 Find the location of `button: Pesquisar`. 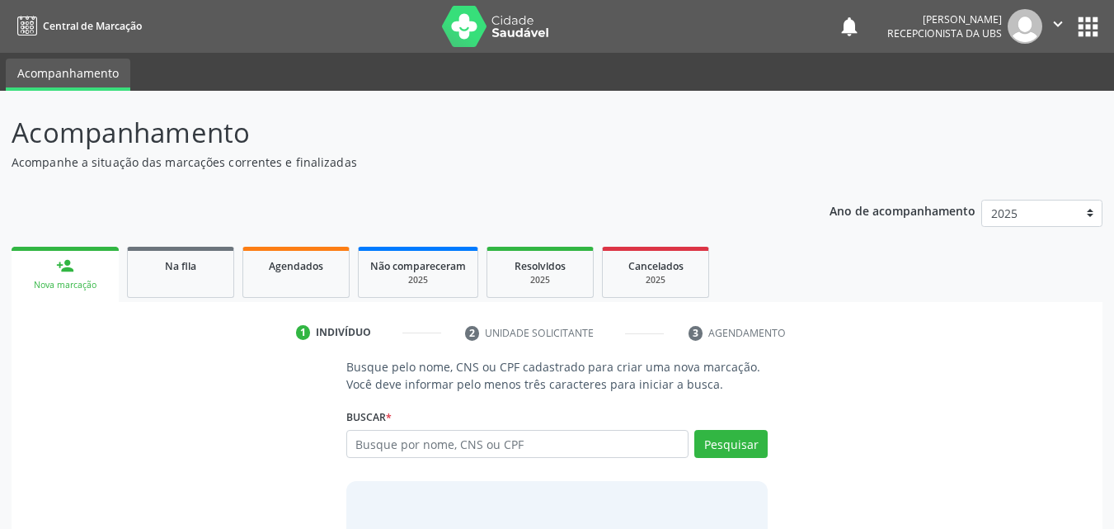

button: Pesquisar is located at coordinates (731, 444).